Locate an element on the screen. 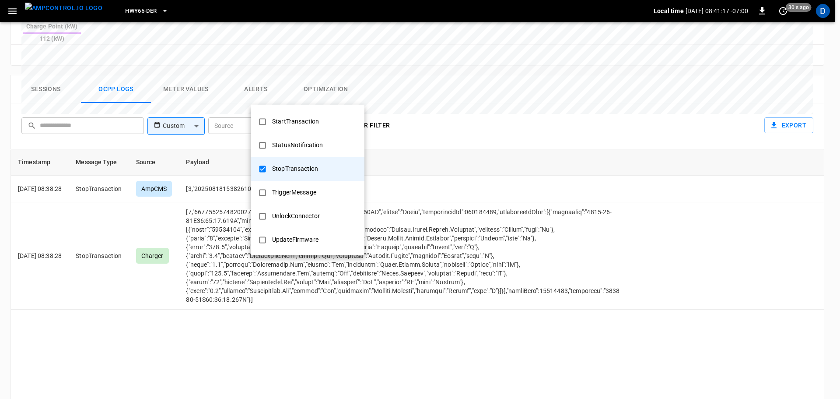  div: UnlockConnector is located at coordinates (296, 216).